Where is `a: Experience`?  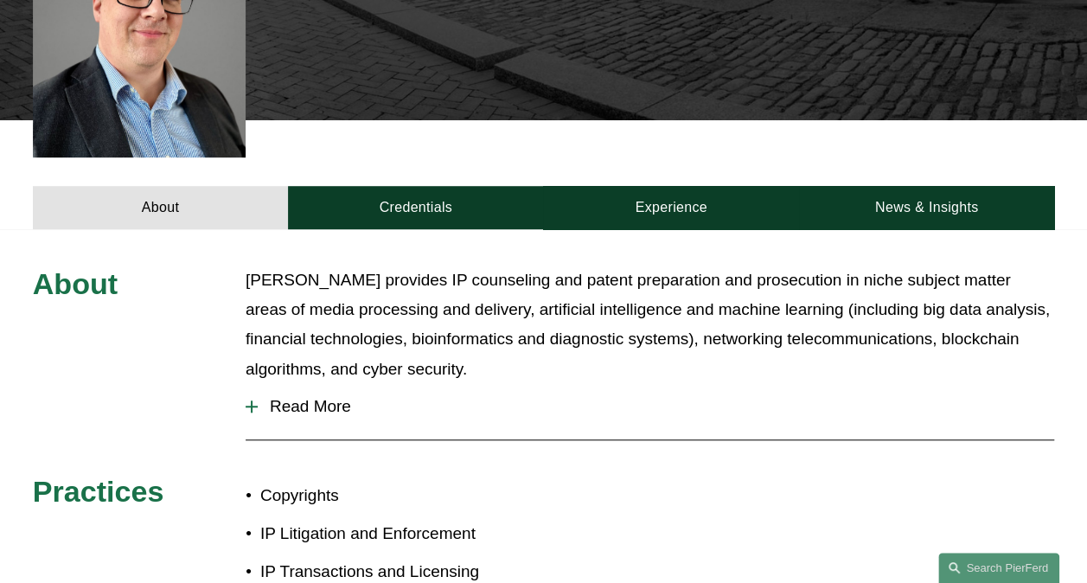 a: Experience is located at coordinates (670, 207).